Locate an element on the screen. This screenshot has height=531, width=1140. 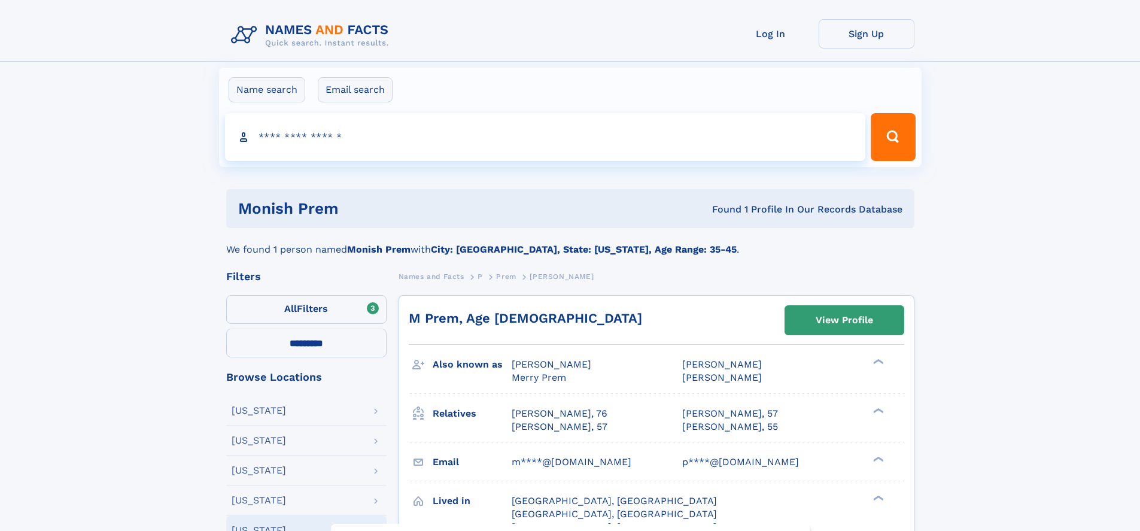
a: Log In is located at coordinates (771, 34).